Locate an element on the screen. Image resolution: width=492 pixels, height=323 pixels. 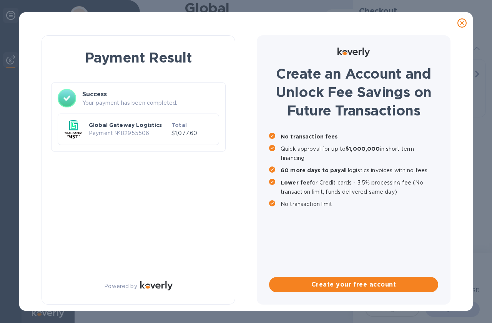
p: Powered by is located at coordinates (120, 287).